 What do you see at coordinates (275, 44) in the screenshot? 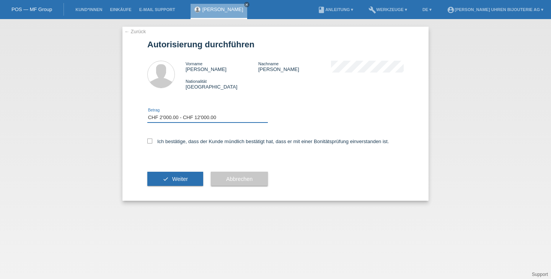
I see `h1: Autorisierung durchführen` at bounding box center [275, 44].